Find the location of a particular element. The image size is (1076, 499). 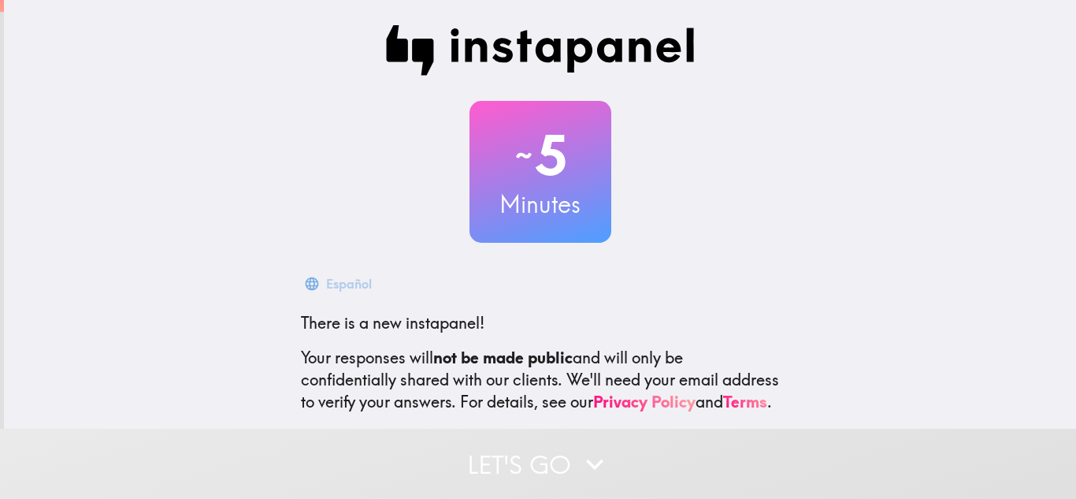

span: There is a new instapanel! is located at coordinates (392, 322).